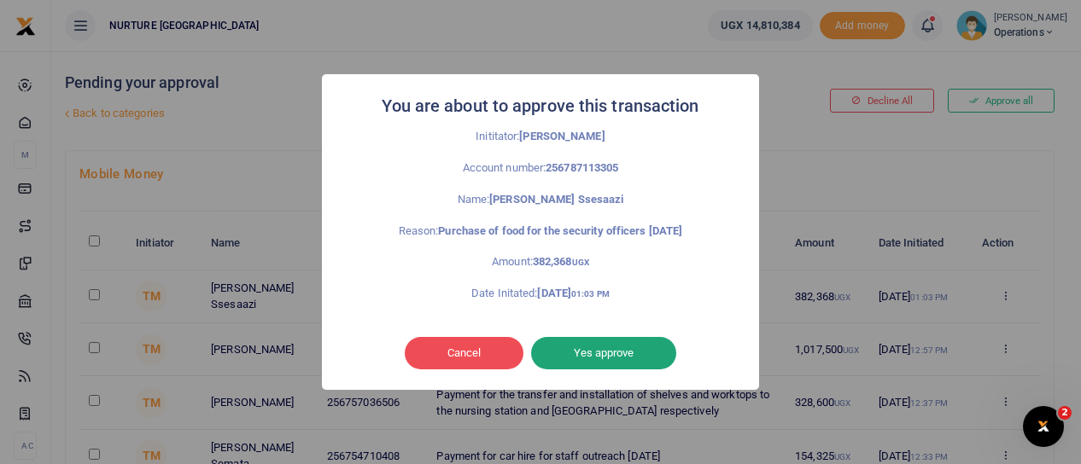 The height and width of the screenshot is (464, 1081). What do you see at coordinates (580, 262) in the screenshot?
I see `small: UGX` at bounding box center [580, 262].